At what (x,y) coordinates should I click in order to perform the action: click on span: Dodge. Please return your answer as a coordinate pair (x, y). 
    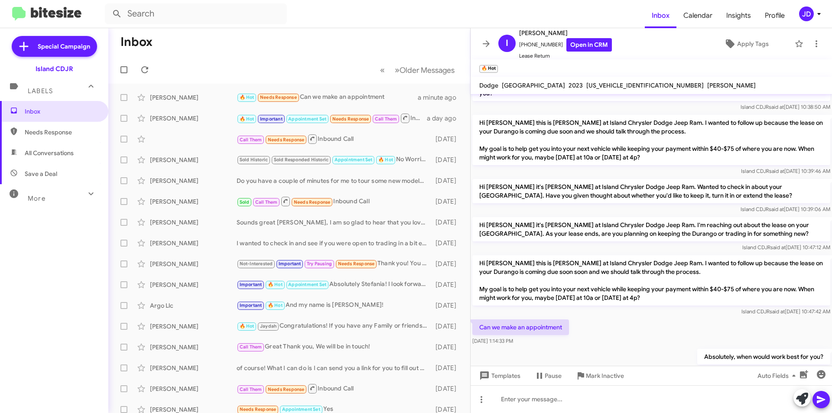
    Looking at the image, I should click on (489, 85).